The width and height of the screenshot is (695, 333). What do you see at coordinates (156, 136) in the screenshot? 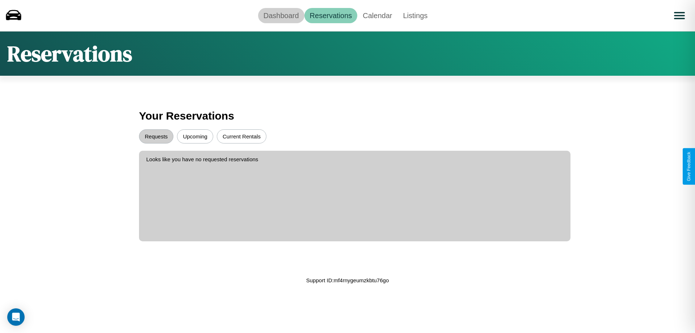
I see `button: Requests` at bounding box center [156, 136].